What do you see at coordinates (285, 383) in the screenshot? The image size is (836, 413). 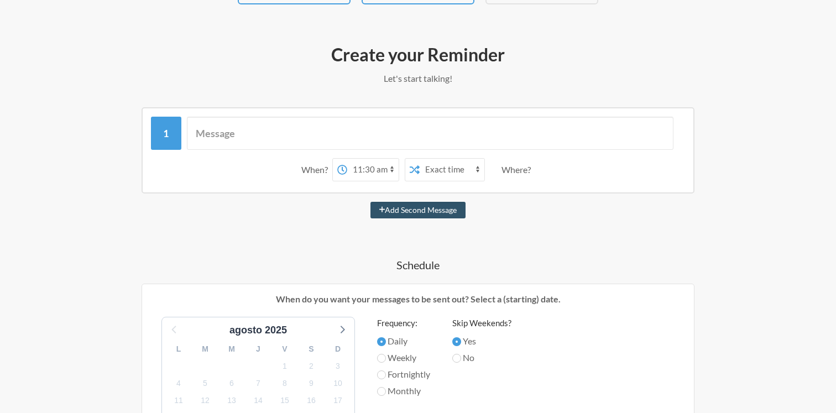 I see `span: lunes, 8 de septiembre de 2025` at bounding box center [285, 383].